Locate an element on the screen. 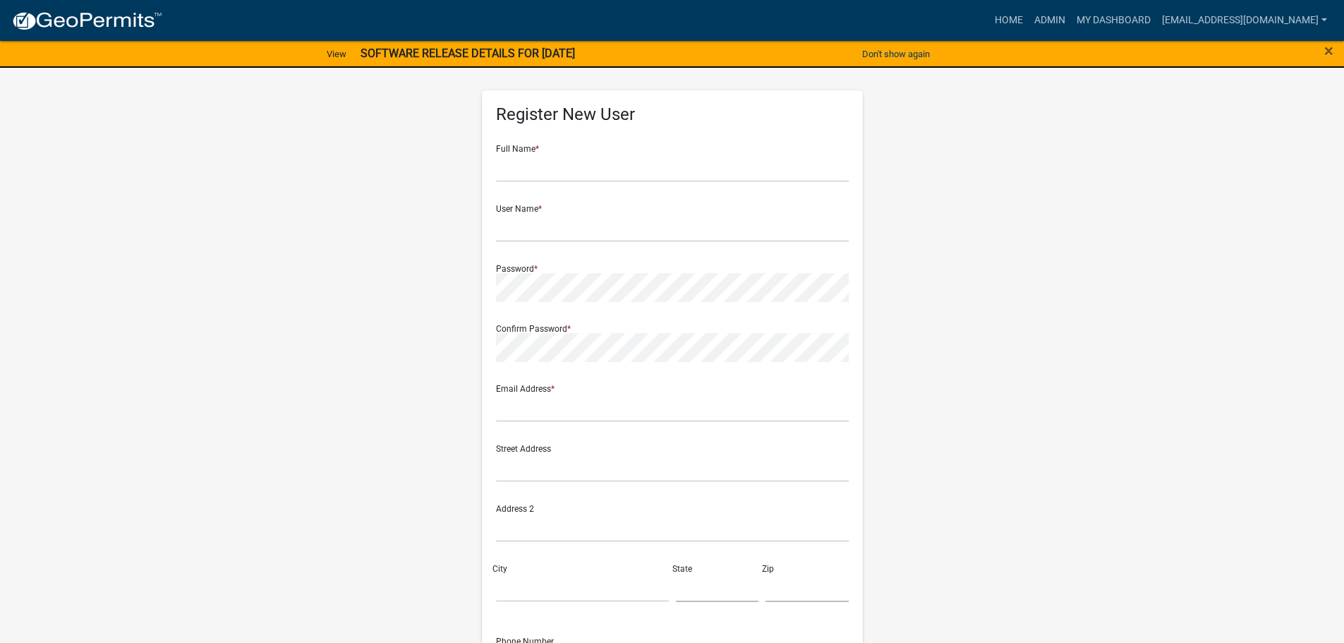 This screenshot has height=643, width=1344. a: Admin is located at coordinates (1050, 20).